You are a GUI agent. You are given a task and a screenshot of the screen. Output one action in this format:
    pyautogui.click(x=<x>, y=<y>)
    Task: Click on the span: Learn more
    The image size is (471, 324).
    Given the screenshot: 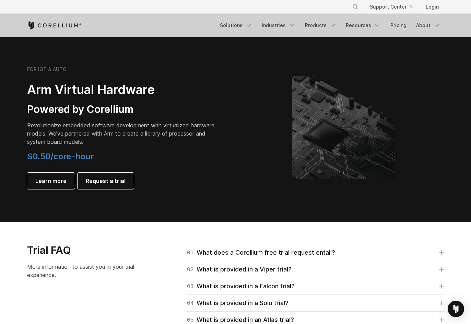 What is the action you would take?
    pyautogui.click(x=51, y=181)
    